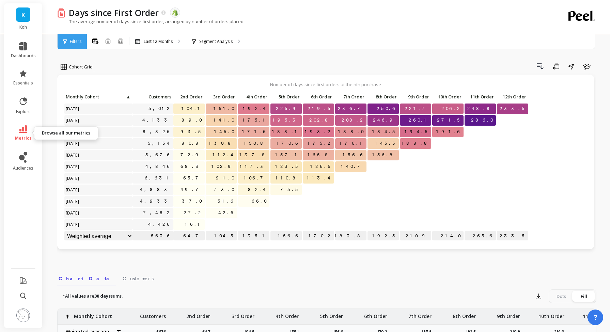 This screenshot has height=332, width=610. What do you see at coordinates (584, 296) in the screenshot?
I see `div: Fill` at bounding box center [584, 296].